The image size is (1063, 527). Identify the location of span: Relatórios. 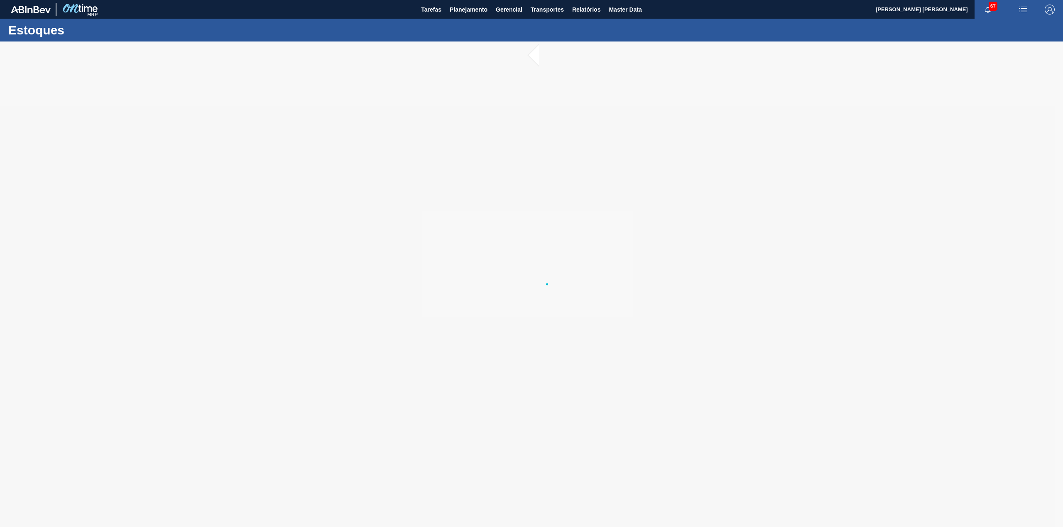
(586, 10).